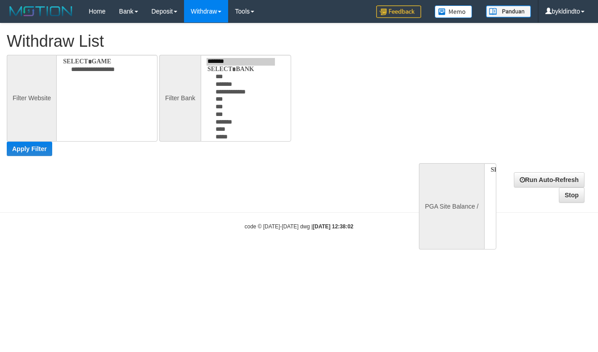 The width and height of the screenshot is (598, 352). I want to click on img: Button%20Memo.svg, so click(453, 12).